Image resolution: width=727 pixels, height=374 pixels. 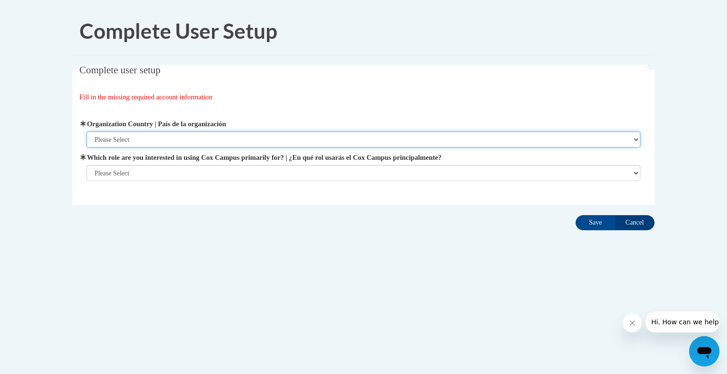 What do you see at coordinates (146, 97) in the screenshot?
I see `span: Fill in the missing required account information` at bounding box center [146, 97].